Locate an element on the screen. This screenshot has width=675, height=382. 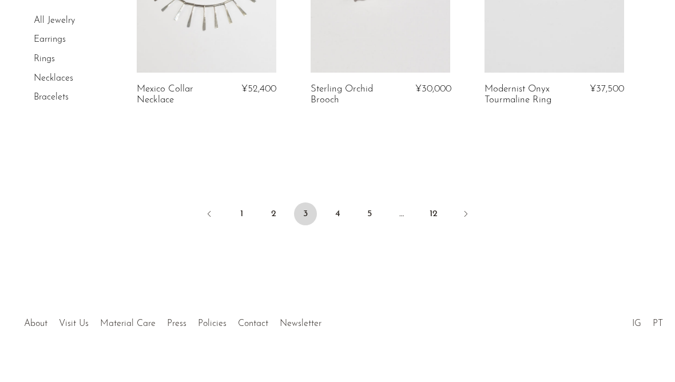
a: Rings is located at coordinates (44, 59).